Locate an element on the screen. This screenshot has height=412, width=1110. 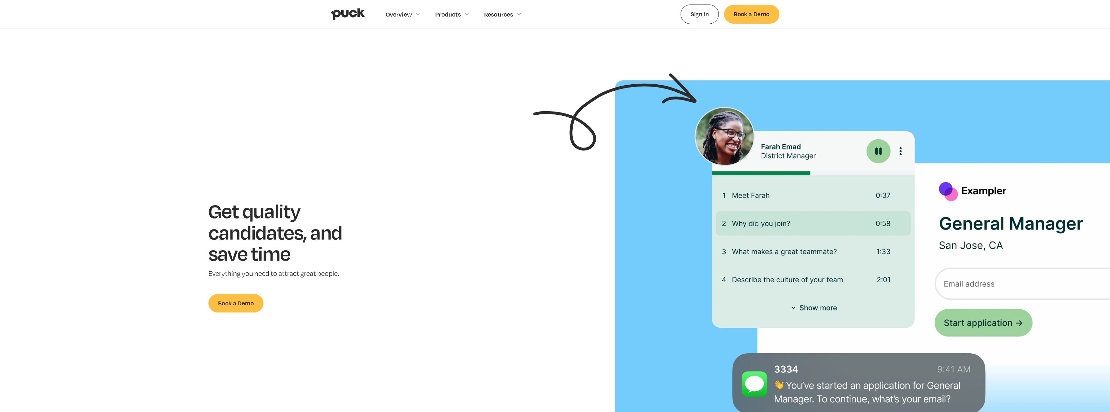
a: Sign In is located at coordinates (699, 14).